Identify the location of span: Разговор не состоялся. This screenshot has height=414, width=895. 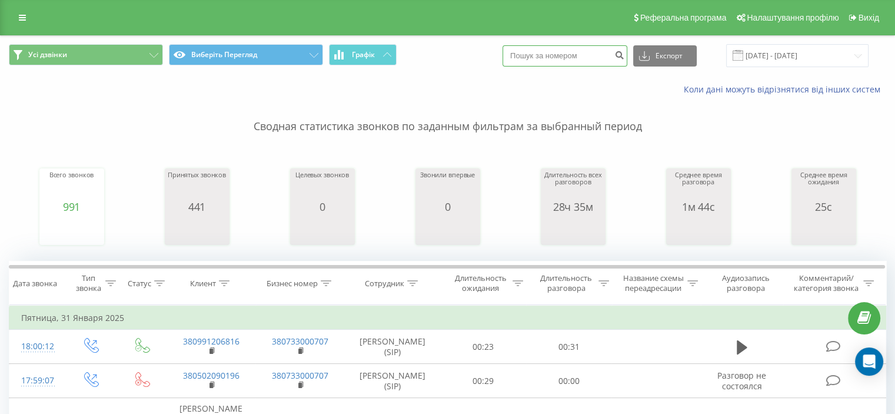
(741, 380).